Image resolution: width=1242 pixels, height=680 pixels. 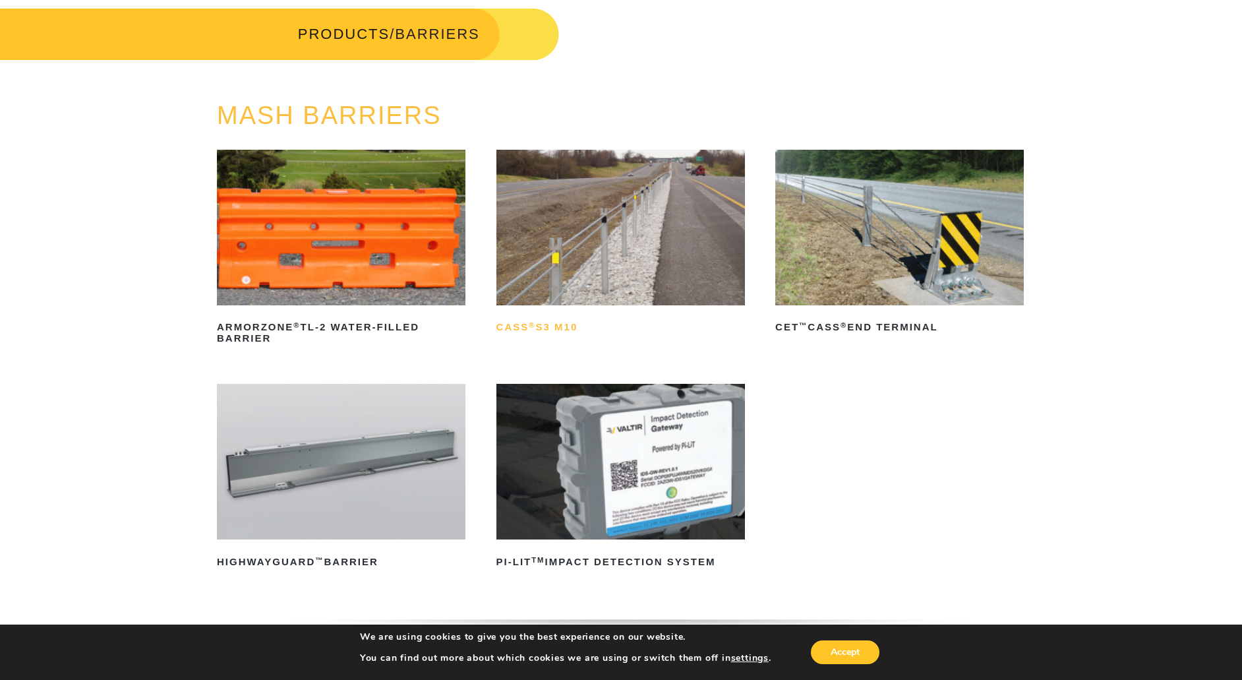 I want to click on h2: HighwayGuard Barrier, so click(x=341, y=562).